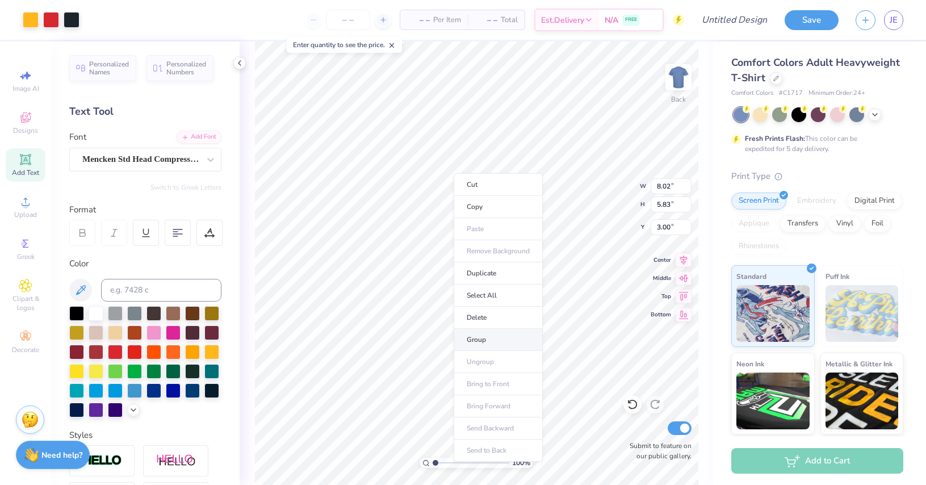 Image resolution: width=926 pixels, height=485 pixels. Describe the element at coordinates (815, 70) in the screenshot. I see `span: Comfort Colors Adult Heavyweight T-Shirt` at that location.